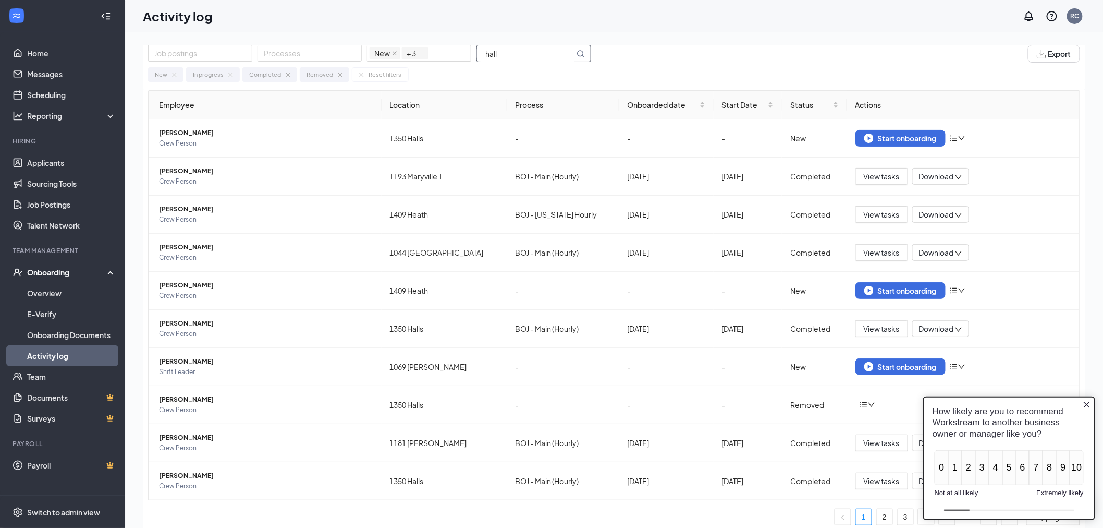  Describe the element at coordinates (71, 314) in the screenshot. I see `a: E-Verify` at that location.